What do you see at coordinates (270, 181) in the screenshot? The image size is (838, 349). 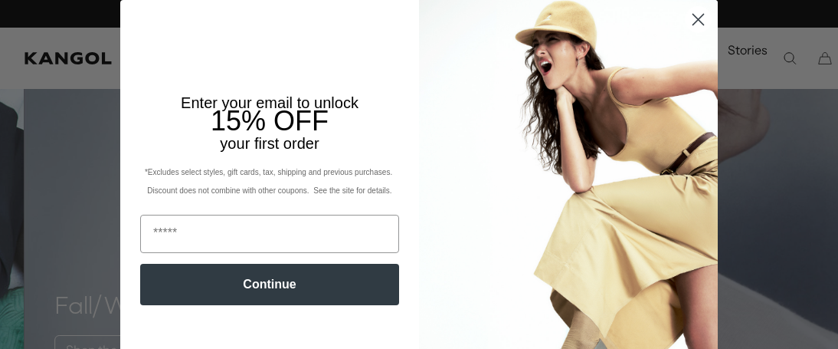 I see `span: *Excludes select styles, gift cards, tax, shipping and previous purchases. Discount does not comb...` at bounding box center [270, 181].